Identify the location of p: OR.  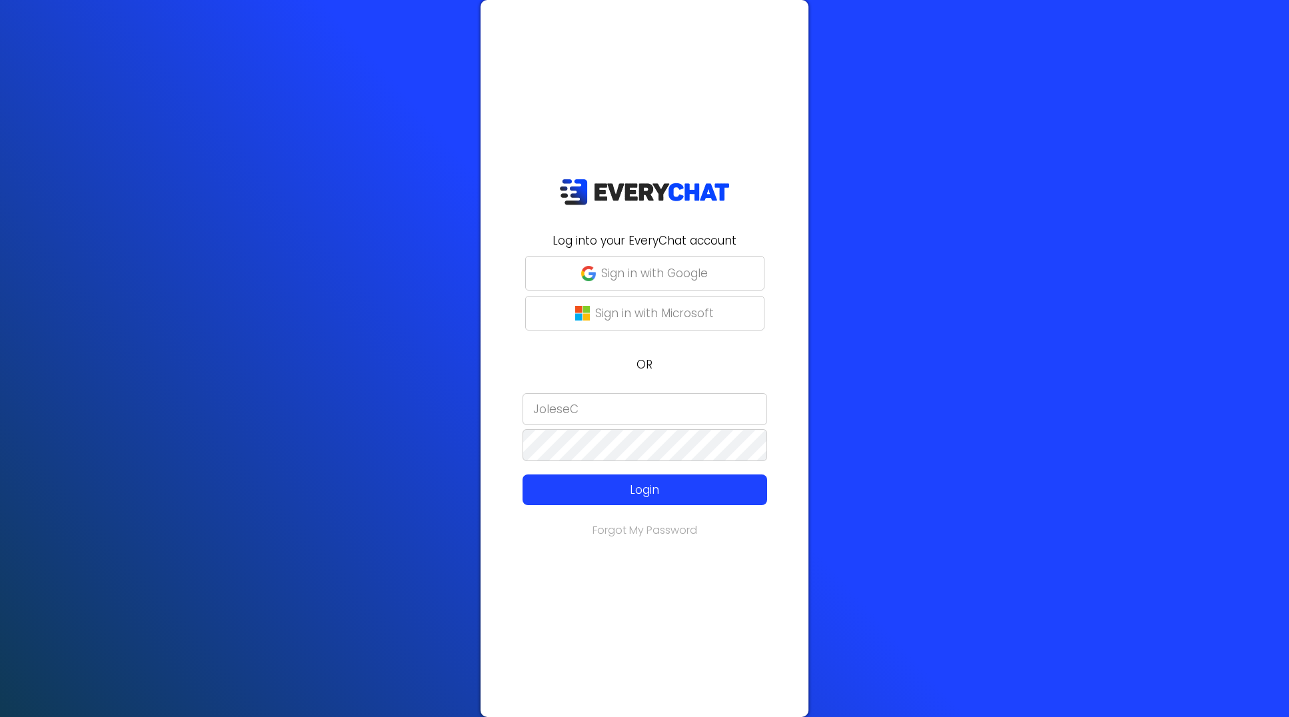
(645, 365).